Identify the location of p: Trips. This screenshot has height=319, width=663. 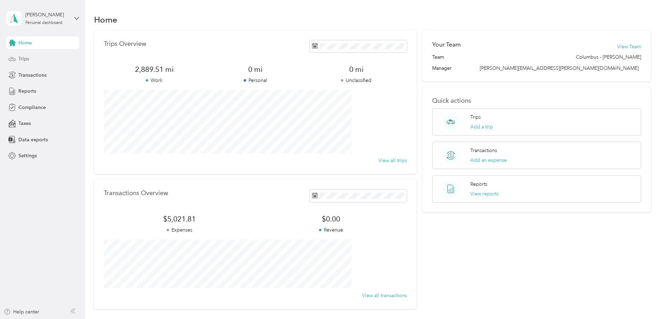
(475, 117).